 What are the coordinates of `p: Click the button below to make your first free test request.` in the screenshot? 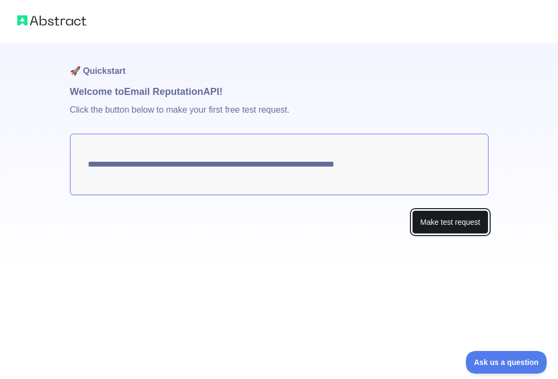 It's located at (279, 116).